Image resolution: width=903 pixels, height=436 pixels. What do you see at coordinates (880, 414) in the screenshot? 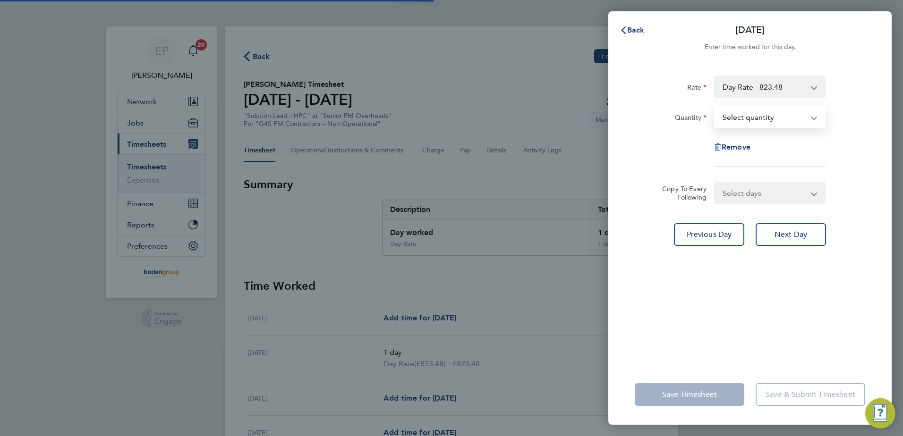
I see `button: Engage Resource Center` at bounding box center [880, 414].